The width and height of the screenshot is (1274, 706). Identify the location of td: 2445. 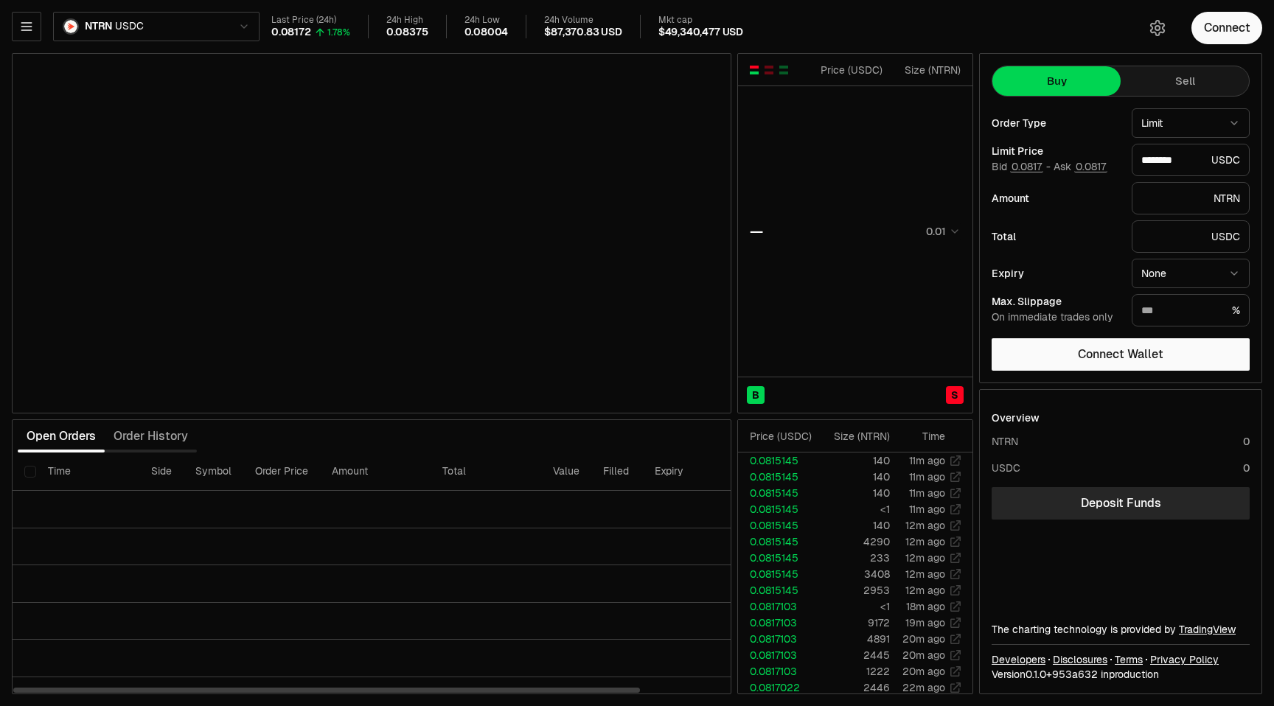
(854, 655).